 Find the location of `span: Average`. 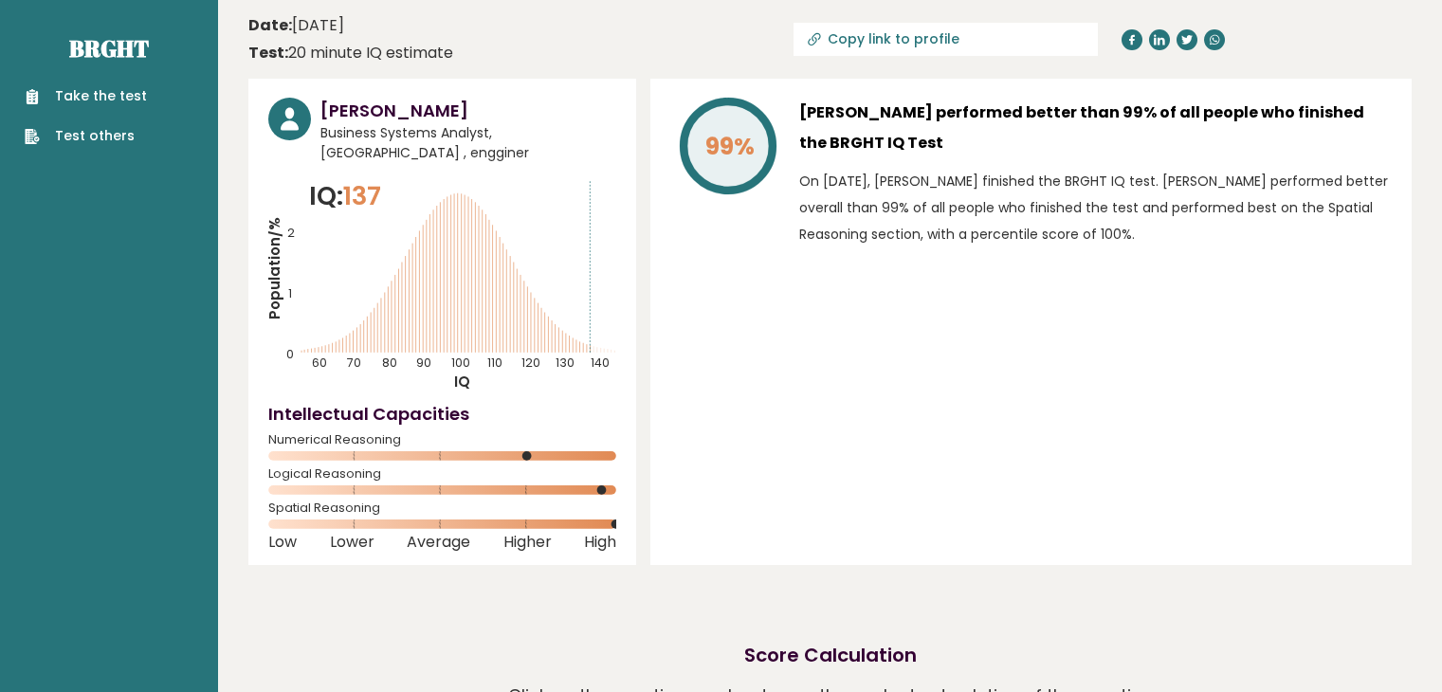

span: Average is located at coordinates (438, 542).